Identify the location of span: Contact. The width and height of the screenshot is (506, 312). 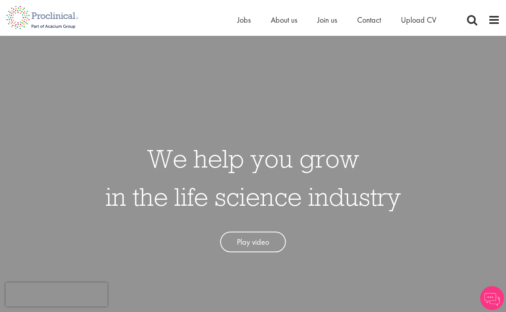
(369, 20).